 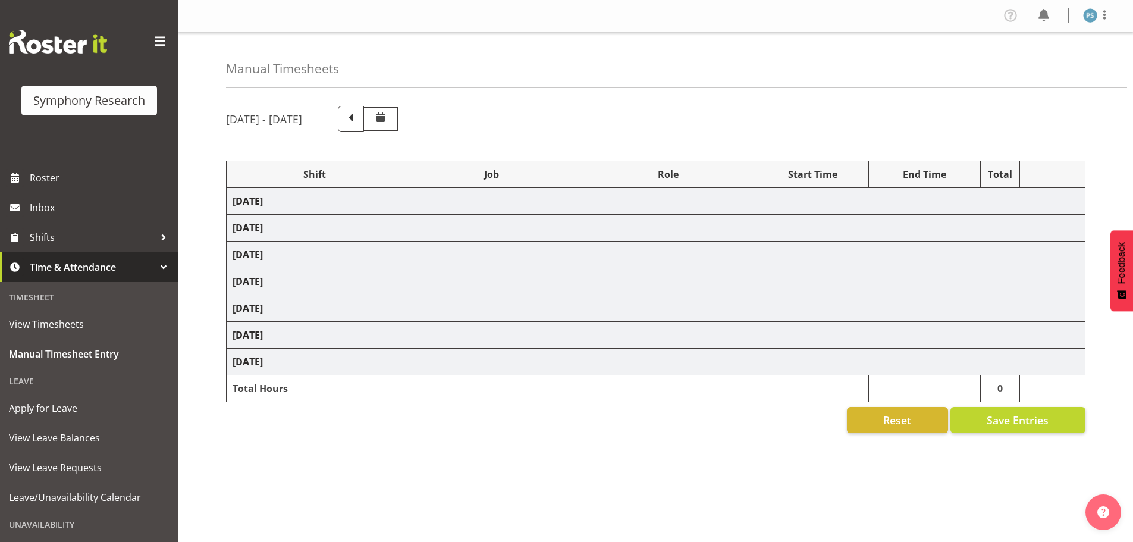 What do you see at coordinates (314, 174) in the screenshot?
I see `div: Shift` at bounding box center [314, 174].